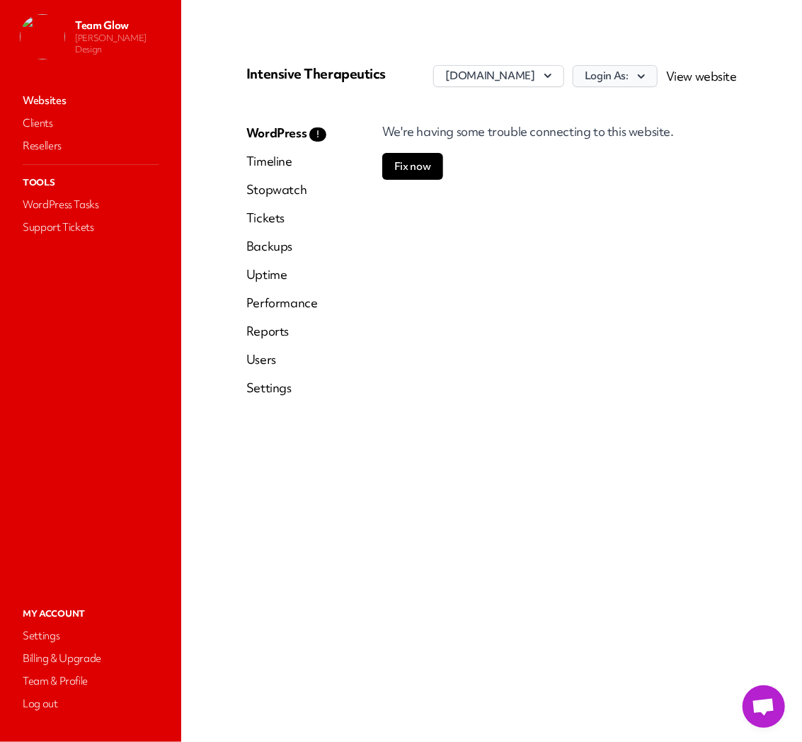 The height and width of the screenshot is (742, 802). I want to click on span: We're having some trouble connecting to this website., so click(528, 131).